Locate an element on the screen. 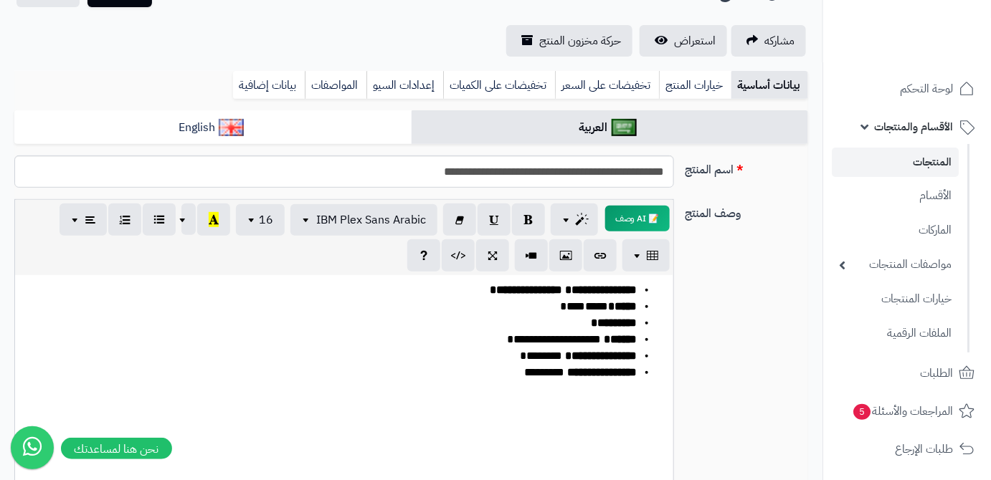 This screenshot has width=991, height=480. span: الأقسام والمنتجات is located at coordinates (914, 127).